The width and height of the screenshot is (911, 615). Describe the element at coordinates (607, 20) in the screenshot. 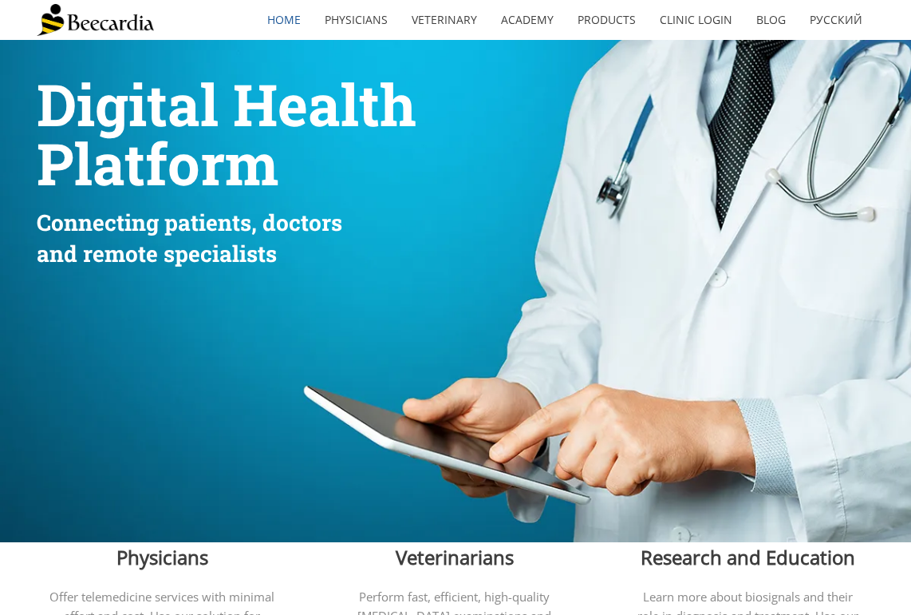

I see `a: Products` at that location.